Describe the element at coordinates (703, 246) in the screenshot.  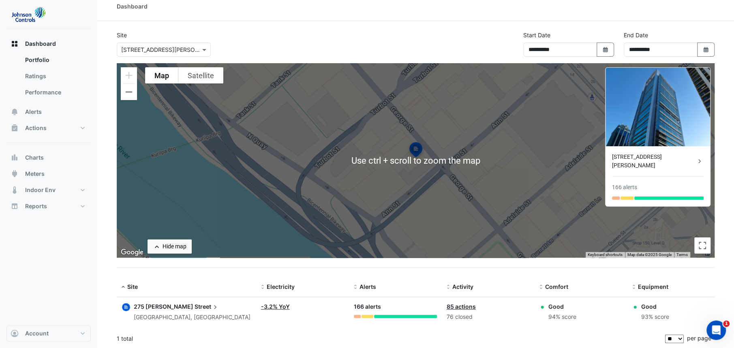
I see `button: Toggle fullscreen view` at that location.